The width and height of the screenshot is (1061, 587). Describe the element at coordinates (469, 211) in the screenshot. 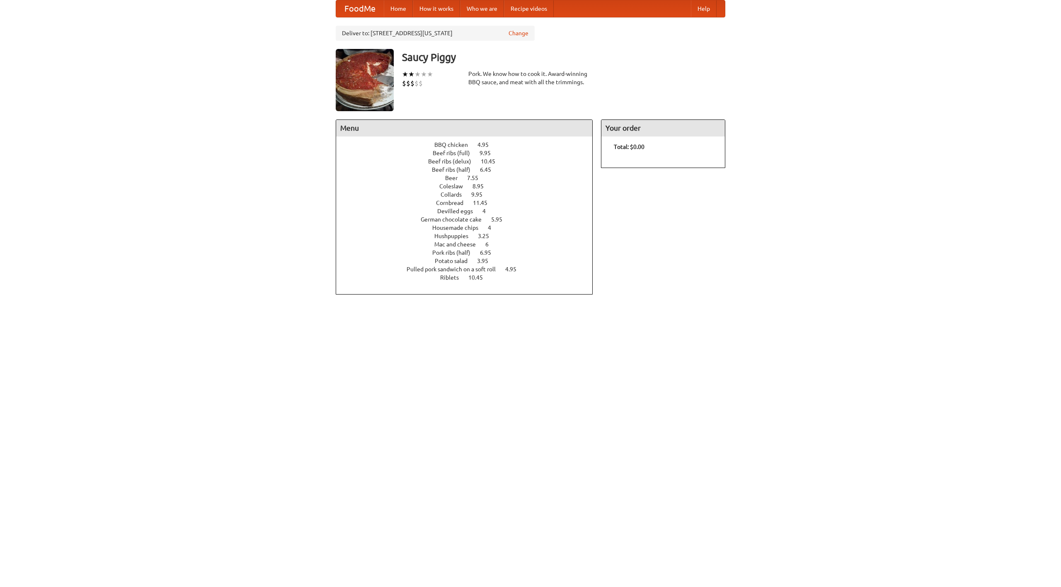

I see `a: Devilled eggs 4` at that location.